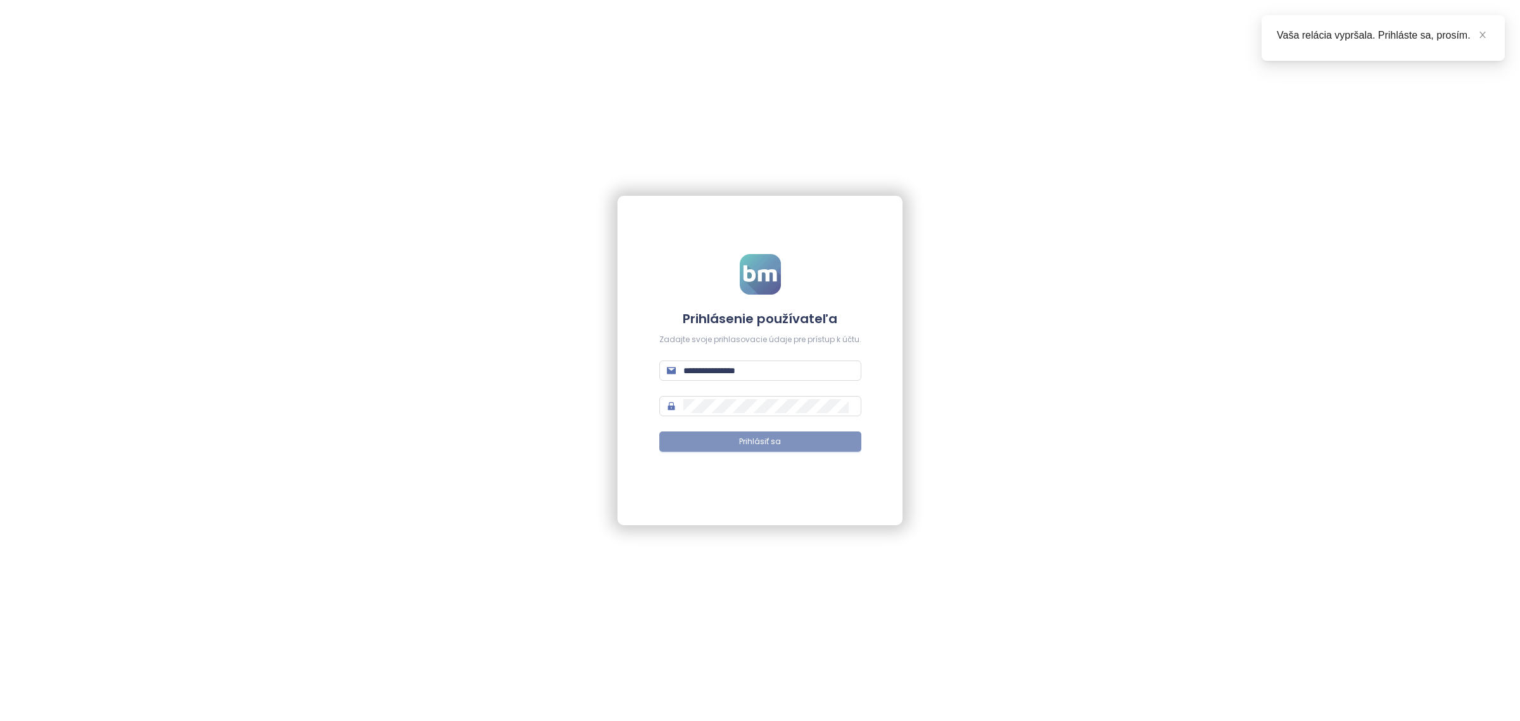 This screenshot has width=1520, height=721. Describe the element at coordinates (760, 441) in the screenshot. I see `span: Prihlásiť sa` at that location.